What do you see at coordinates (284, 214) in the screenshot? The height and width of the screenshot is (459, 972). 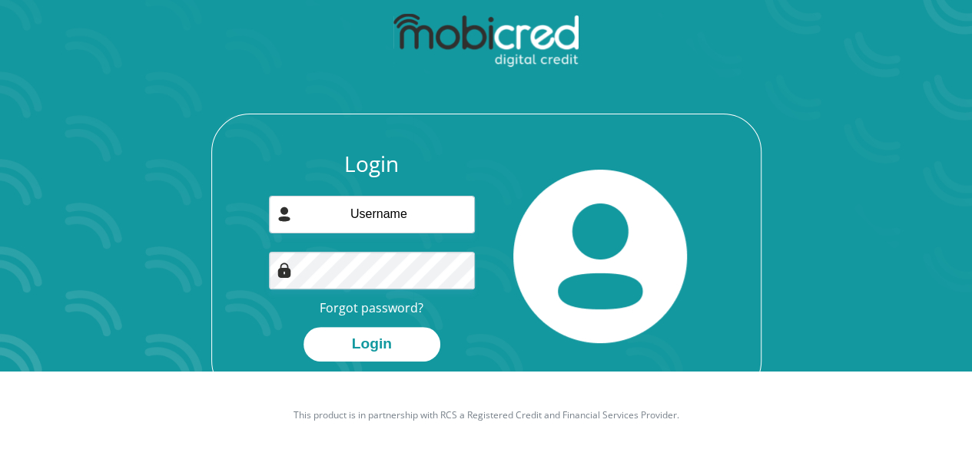 I see `img: user-icon image` at bounding box center [284, 214].